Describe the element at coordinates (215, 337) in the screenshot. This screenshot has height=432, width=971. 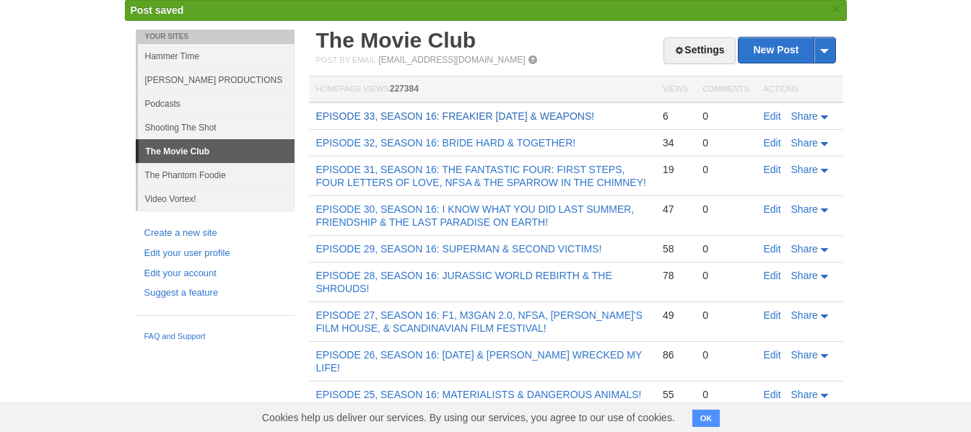
I see `a: FAQ and Support` at that location.